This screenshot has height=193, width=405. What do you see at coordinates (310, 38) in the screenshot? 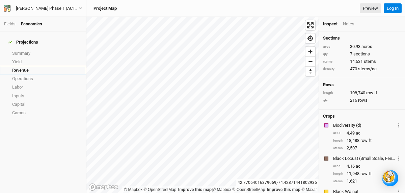
I see `span: Find my location` at bounding box center [310, 38].